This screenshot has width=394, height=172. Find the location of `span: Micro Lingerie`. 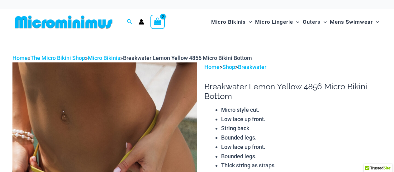

span: Micro Lingerie is located at coordinates (274, 22).